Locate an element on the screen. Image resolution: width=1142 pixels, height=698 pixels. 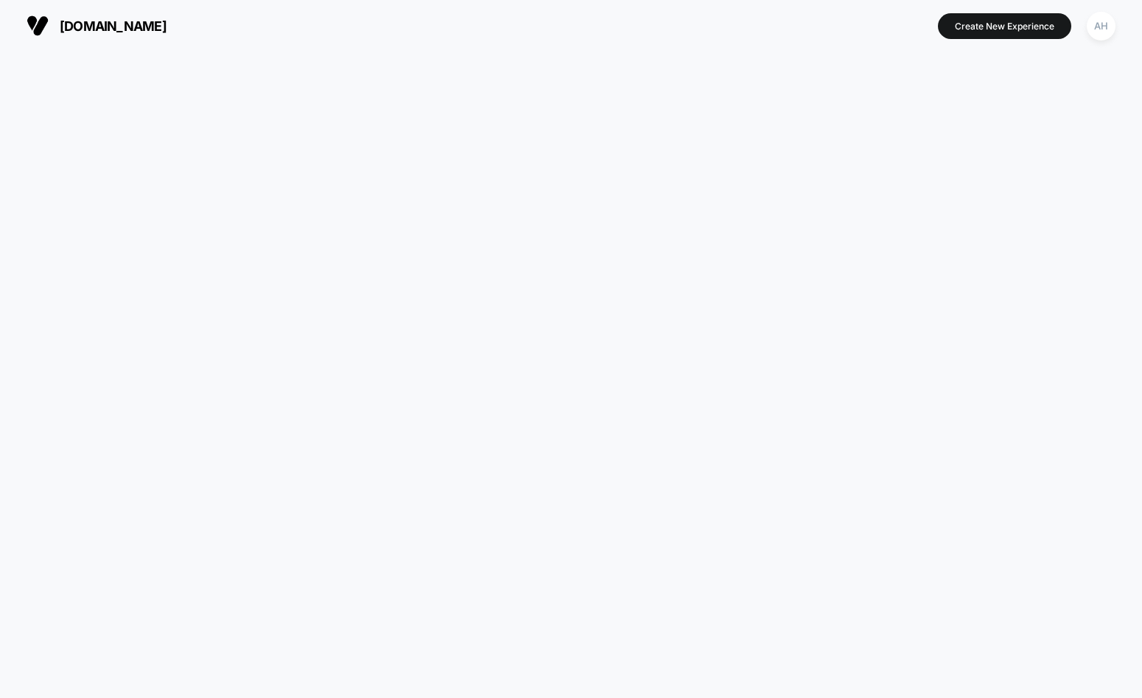
img: Visually logo is located at coordinates (38, 26).